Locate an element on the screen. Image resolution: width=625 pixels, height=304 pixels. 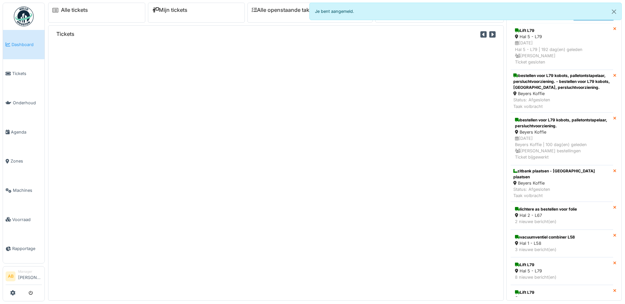
div: bestellen voor L79 kobots, palletontstapelaar, persluchtvoorziening. is located at coordinates (562, 123).